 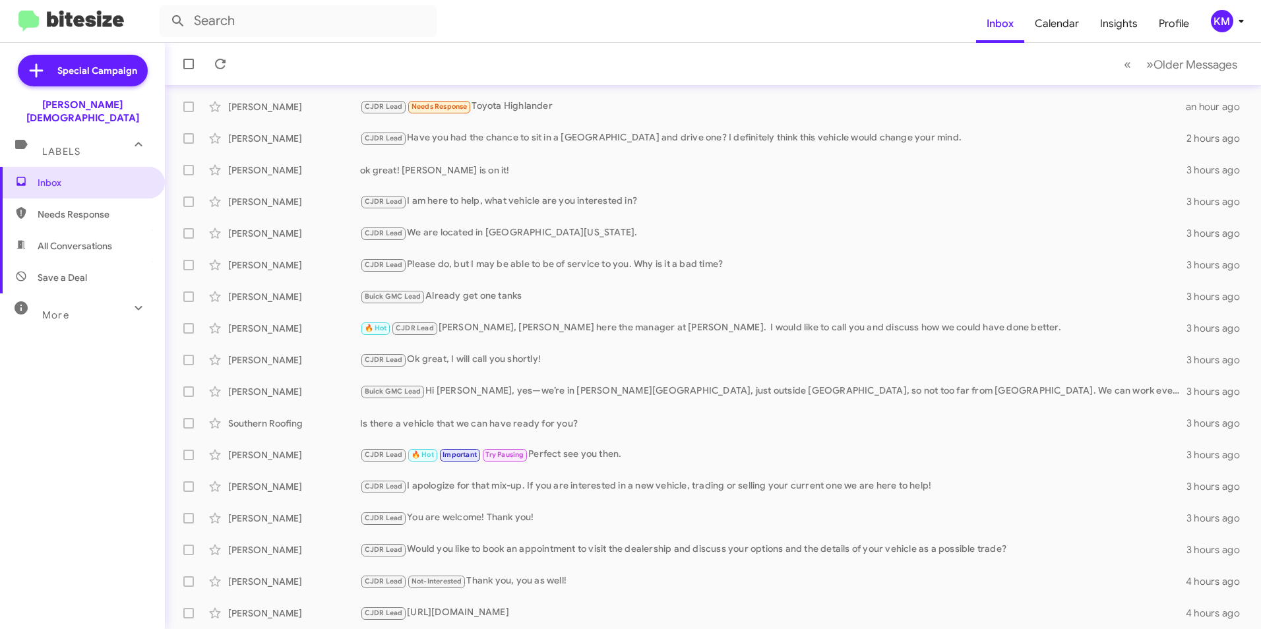 What do you see at coordinates (1119, 24) in the screenshot?
I see `a: Insights` at bounding box center [1119, 24].